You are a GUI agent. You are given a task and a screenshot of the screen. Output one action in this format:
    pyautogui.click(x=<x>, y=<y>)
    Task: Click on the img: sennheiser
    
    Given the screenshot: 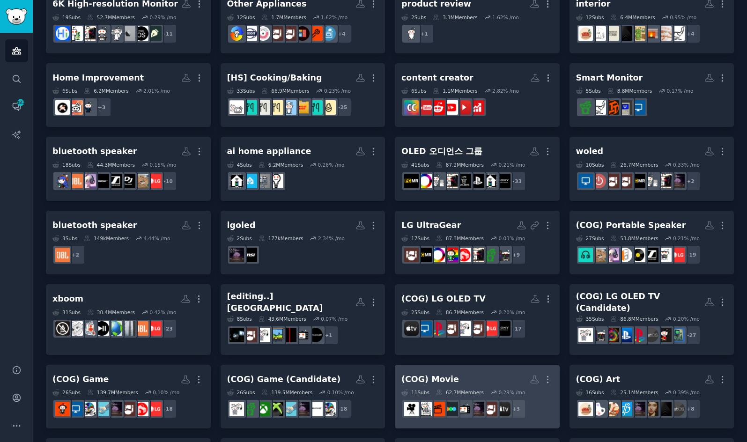 What is the action you would take?
    pyautogui.click(x=651, y=255)
    